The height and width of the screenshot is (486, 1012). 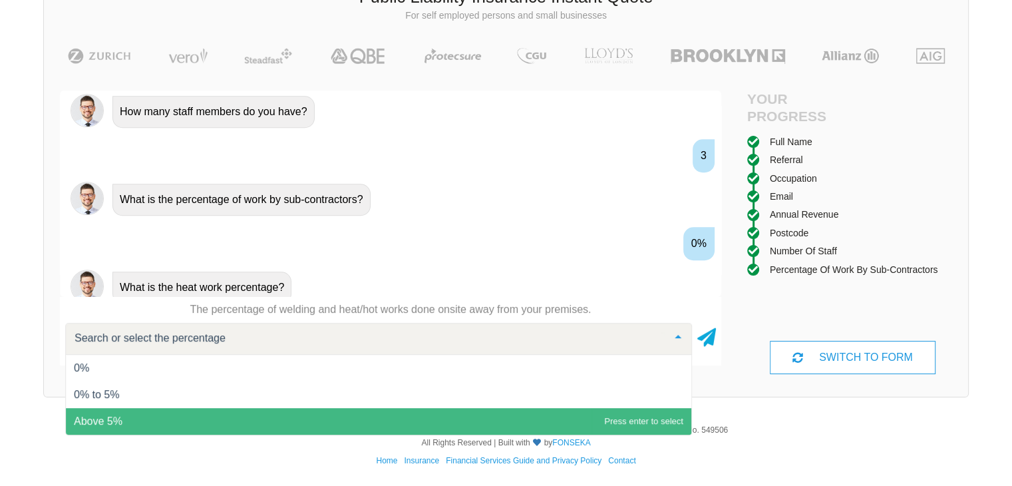 I want to click on a: Insurance, so click(x=421, y=460).